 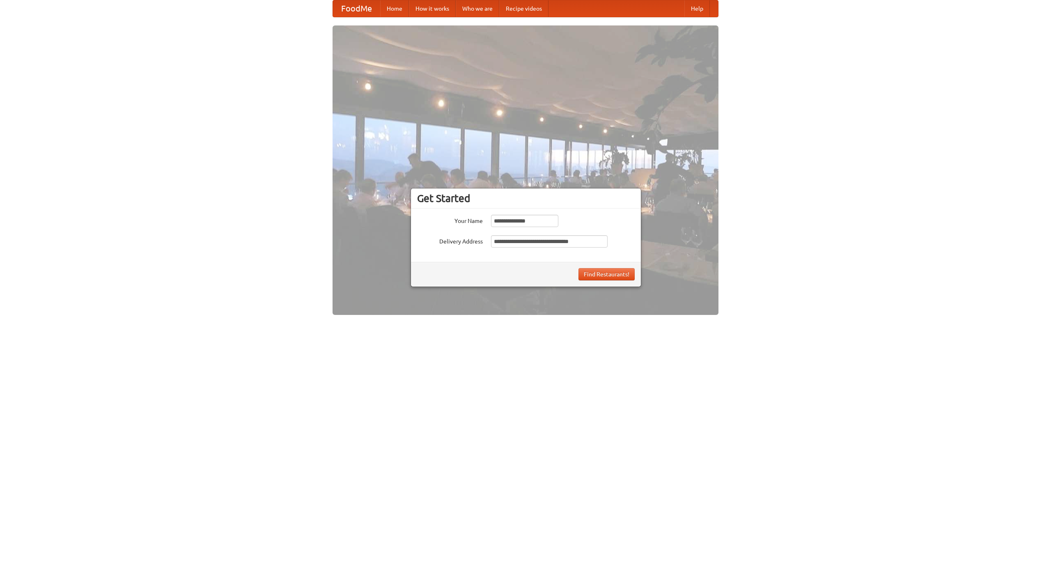 I want to click on h3: Get Started, so click(x=526, y=198).